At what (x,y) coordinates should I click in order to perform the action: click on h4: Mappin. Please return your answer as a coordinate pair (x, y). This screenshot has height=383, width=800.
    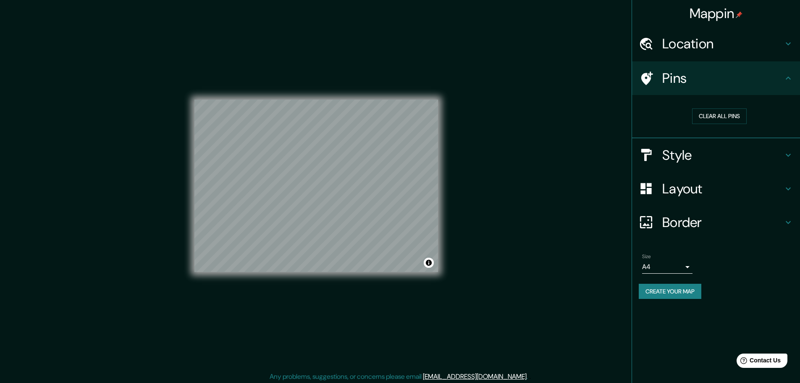
    Looking at the image, I should click on (716, 13).